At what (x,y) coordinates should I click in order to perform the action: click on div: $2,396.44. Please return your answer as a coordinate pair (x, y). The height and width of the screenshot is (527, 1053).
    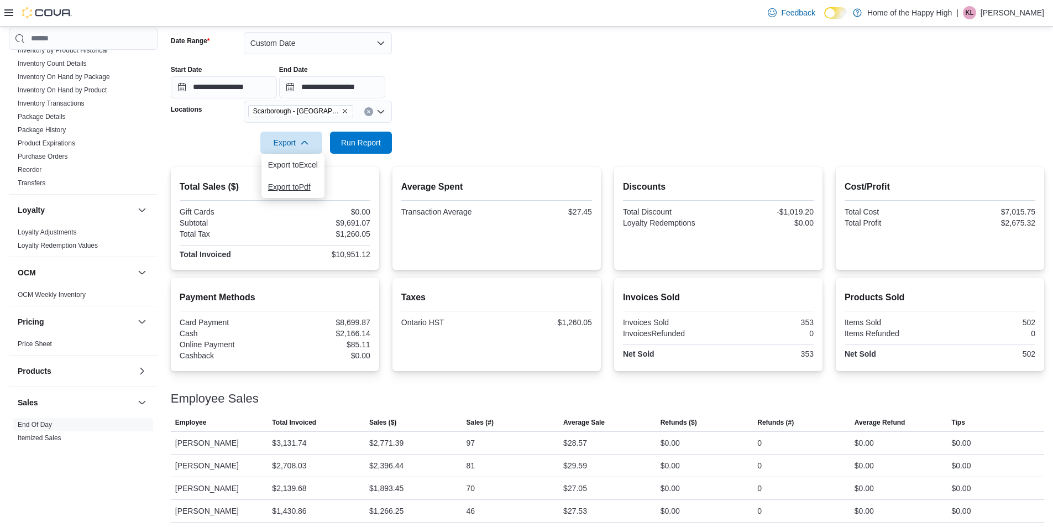
    Looking at the image, I should click on (386, 466).